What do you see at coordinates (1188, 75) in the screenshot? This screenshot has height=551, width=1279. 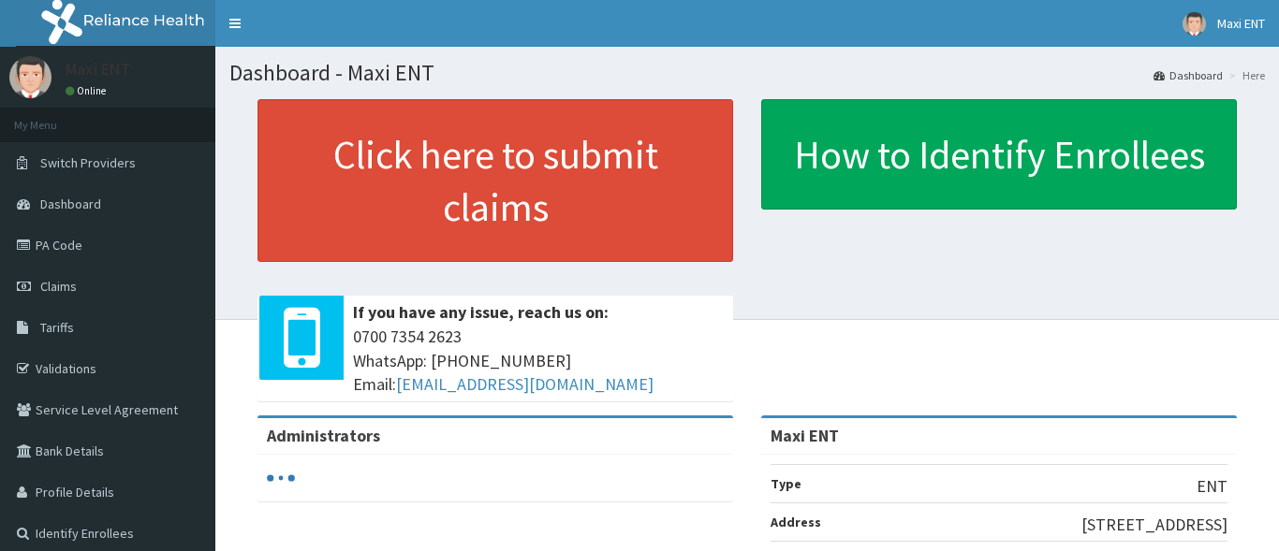 I see `a: Dashboard` at bounding box center [1188, 75].